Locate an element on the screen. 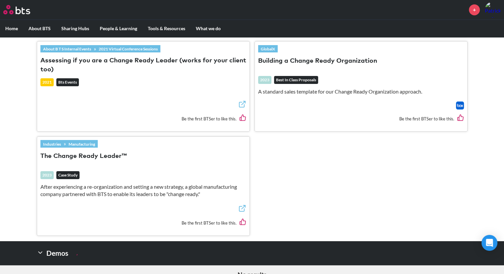 Image resolution: width=504 pixels, height=274 pixels. a: Manufacturing is located at coordinates (82, 144).